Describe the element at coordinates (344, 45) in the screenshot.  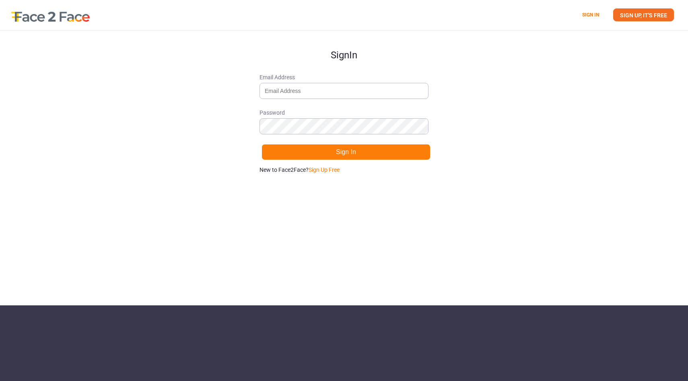
I see `h1: Sign In` at that location.